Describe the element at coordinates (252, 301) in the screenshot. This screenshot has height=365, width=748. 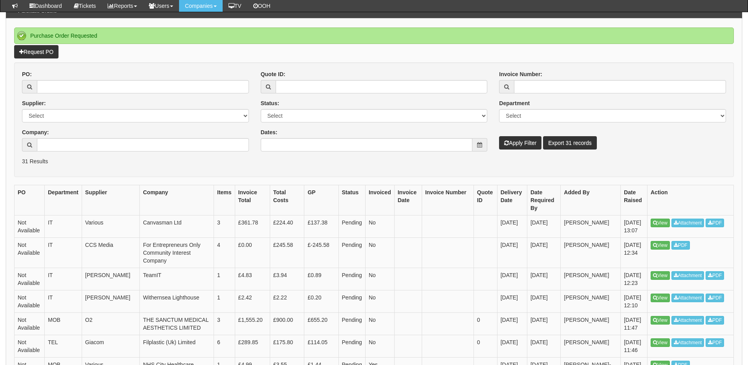
I see `td: £2.42` at that location.